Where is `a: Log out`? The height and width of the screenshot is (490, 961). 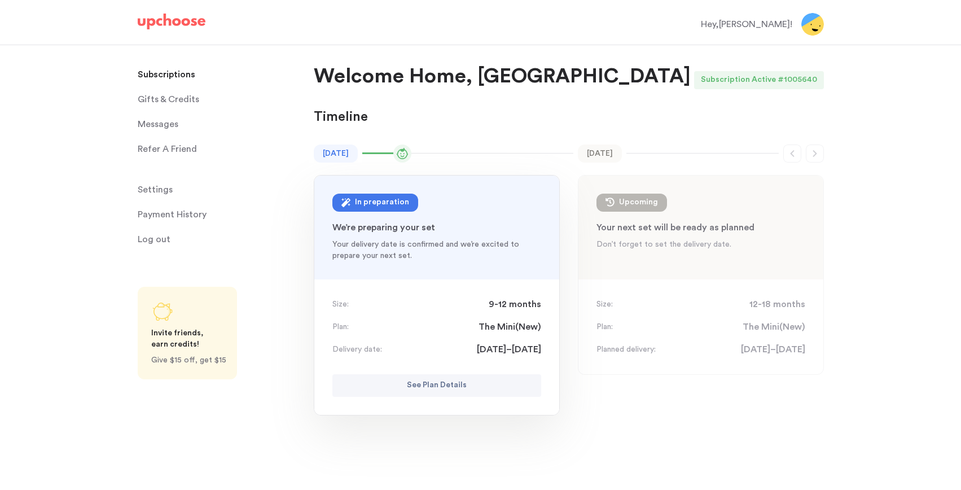 a: Log out is located at coordinates (219, 239).